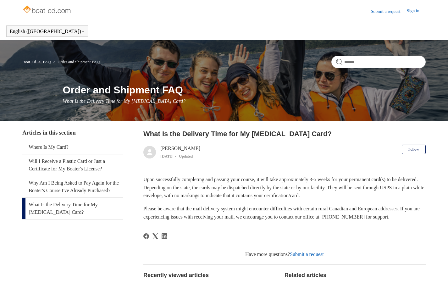  Describe the element at coordinates (29, 62) in the screenshot. I see `a: Boat-Ed` at that location.